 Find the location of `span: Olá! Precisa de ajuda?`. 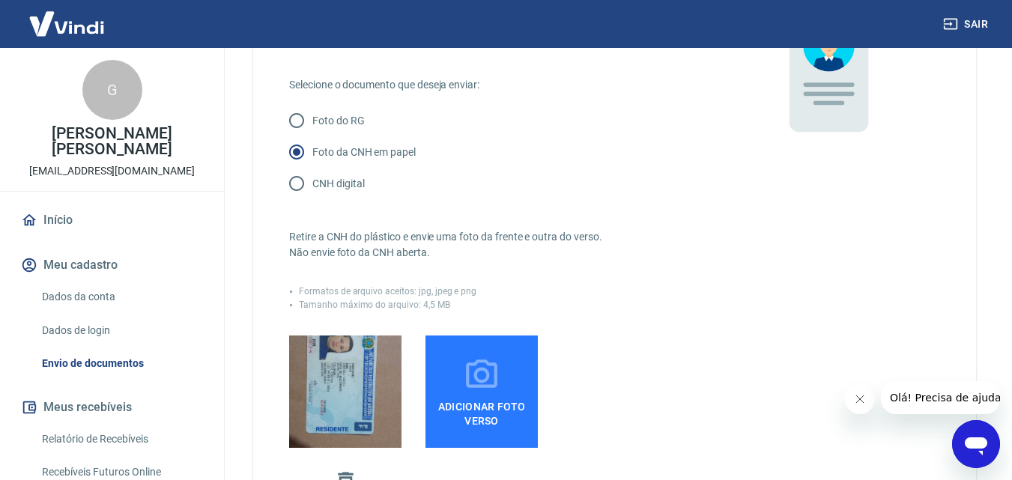

span: Olá! Precisa de ajuda? is located at coordinates (67, 16).